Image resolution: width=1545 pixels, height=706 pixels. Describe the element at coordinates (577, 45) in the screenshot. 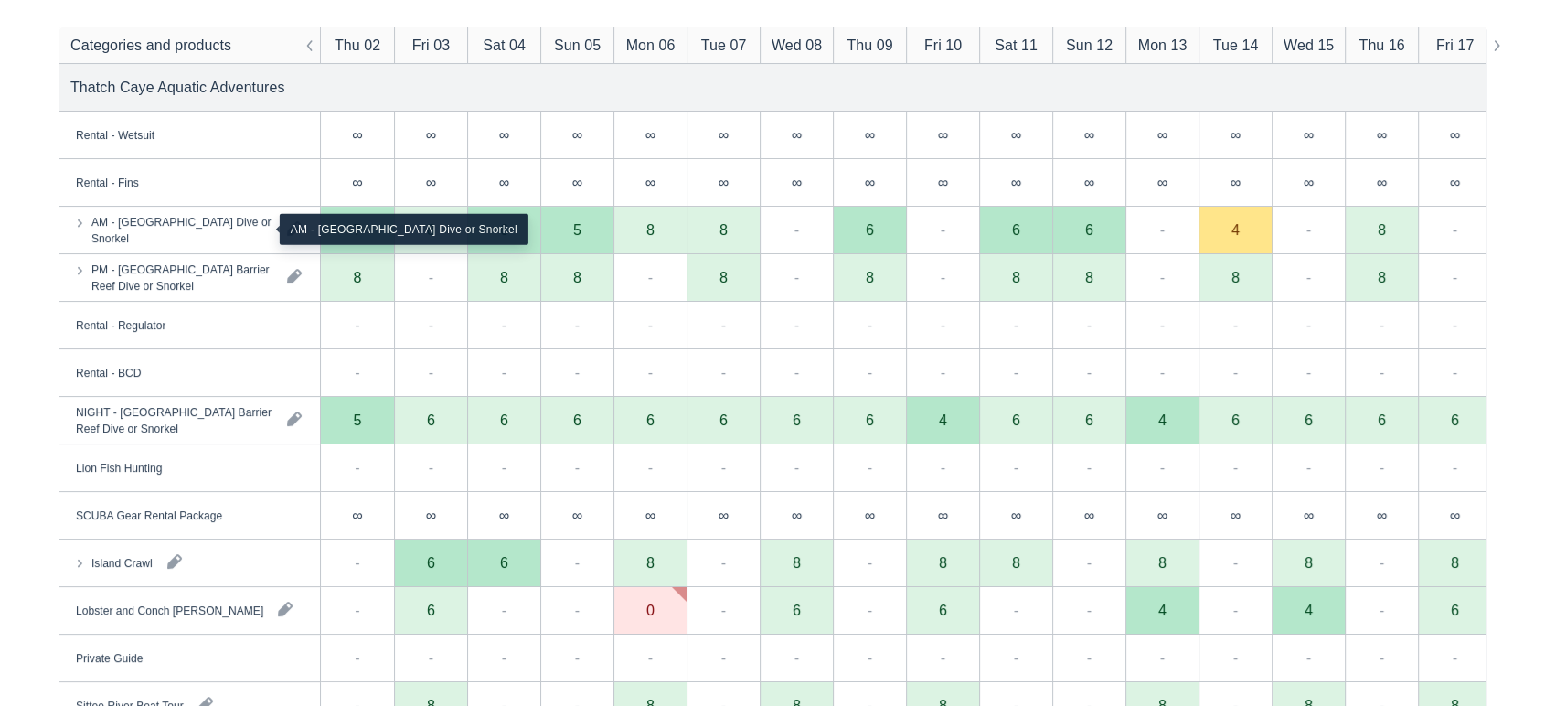

I see `div: Sun 05` at that location.